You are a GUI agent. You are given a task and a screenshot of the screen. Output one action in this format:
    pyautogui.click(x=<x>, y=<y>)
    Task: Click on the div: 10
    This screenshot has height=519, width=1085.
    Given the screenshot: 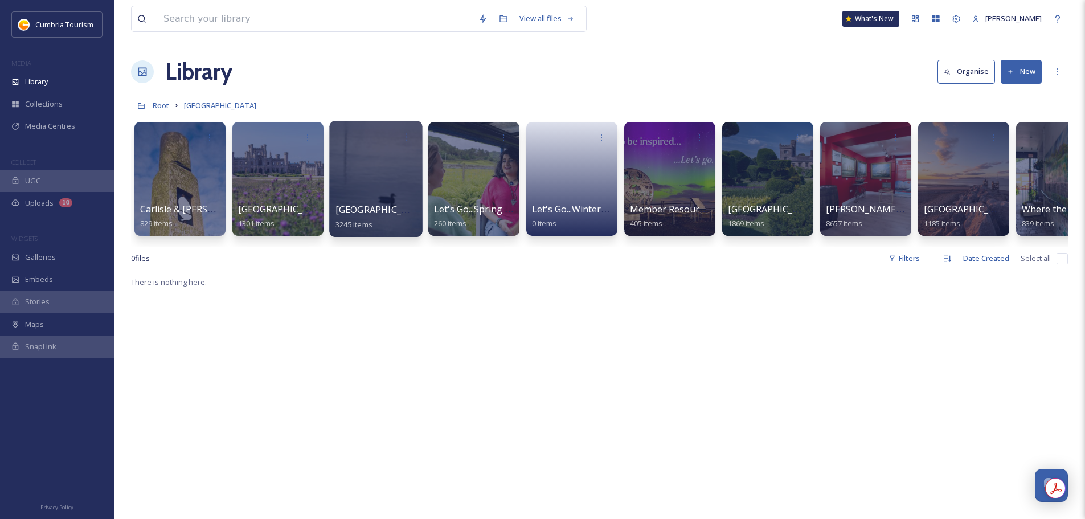 What is the action you would take?
    pyautogui.click(x=66, y=203)
    